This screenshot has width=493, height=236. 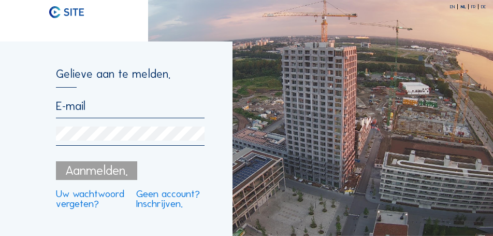 What do you see at coordinates (465, 7) in the screenshot?
I see `div: NL` at bounding box center [465, 7].